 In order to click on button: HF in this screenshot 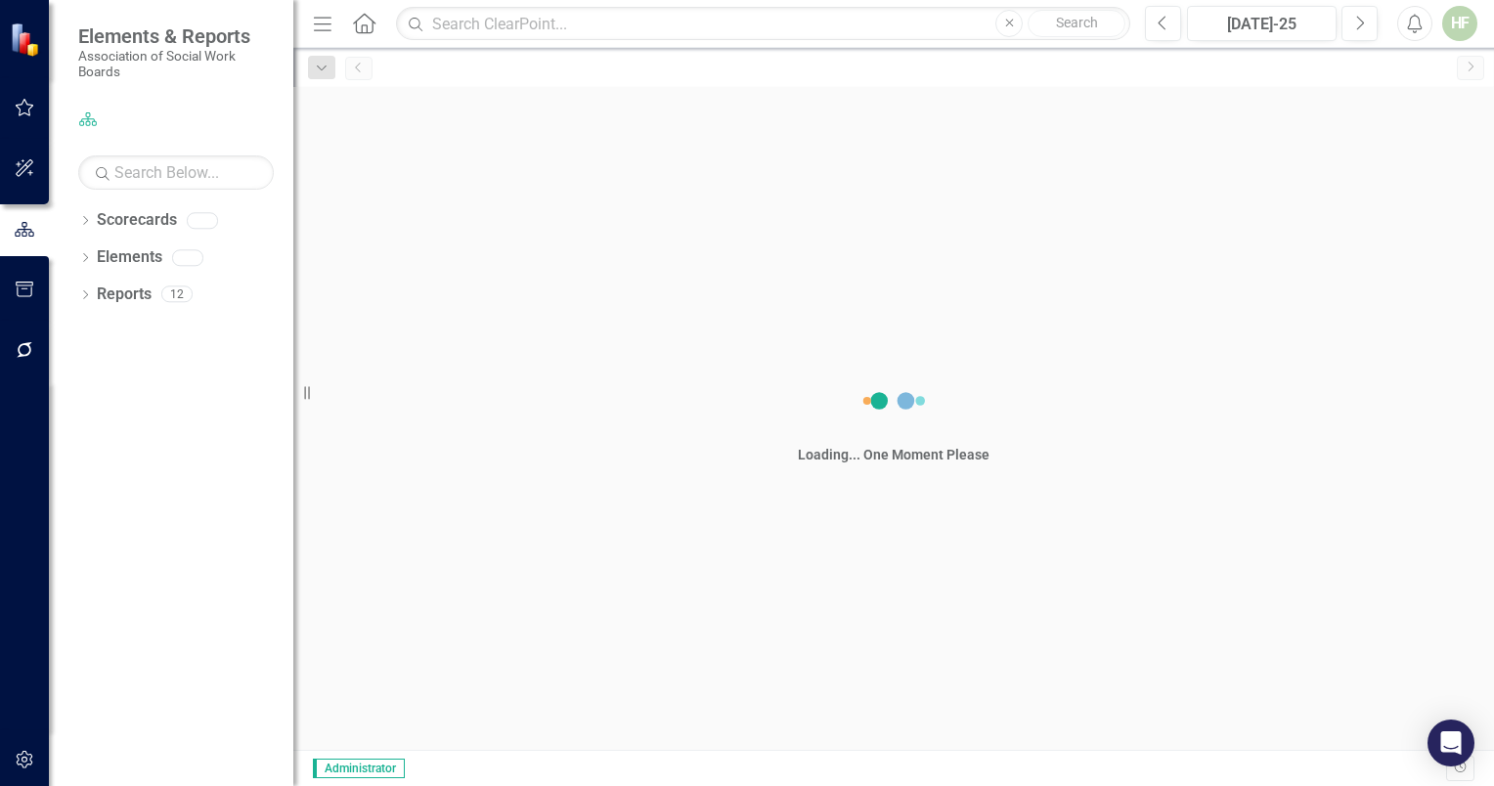, I will do `click(1460, 23)`.